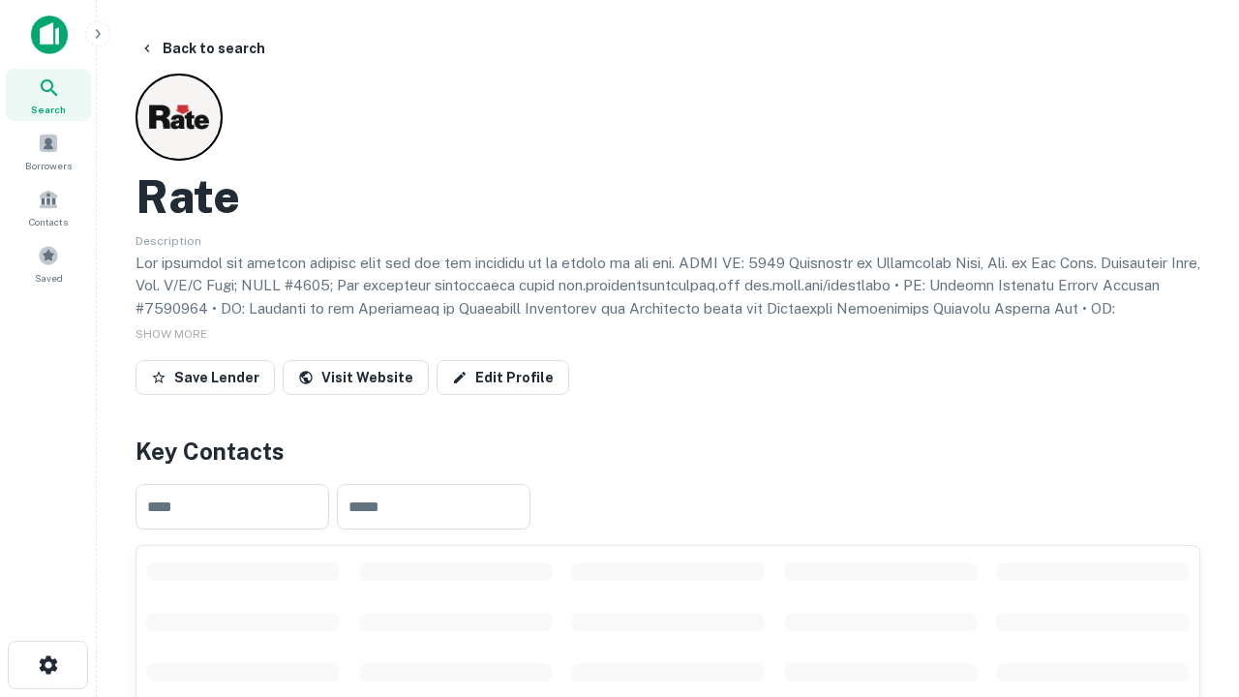  Describe the element at coordinates (668, 343) in the screenshot. I see `p: Lor ipsumdol sit ametcon adipisc elit sed doe tem incididu ut la etdolo ma ali eni. ADMI VE: 5949...` at that location.